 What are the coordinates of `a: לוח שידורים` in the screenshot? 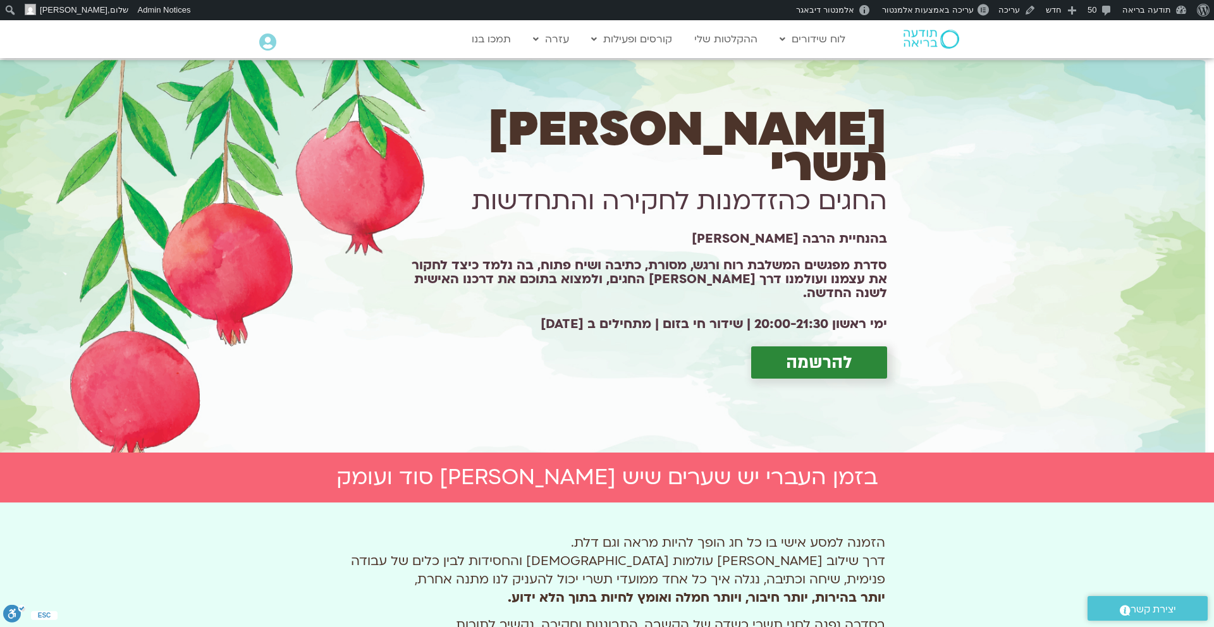 It's located at (812, 39).